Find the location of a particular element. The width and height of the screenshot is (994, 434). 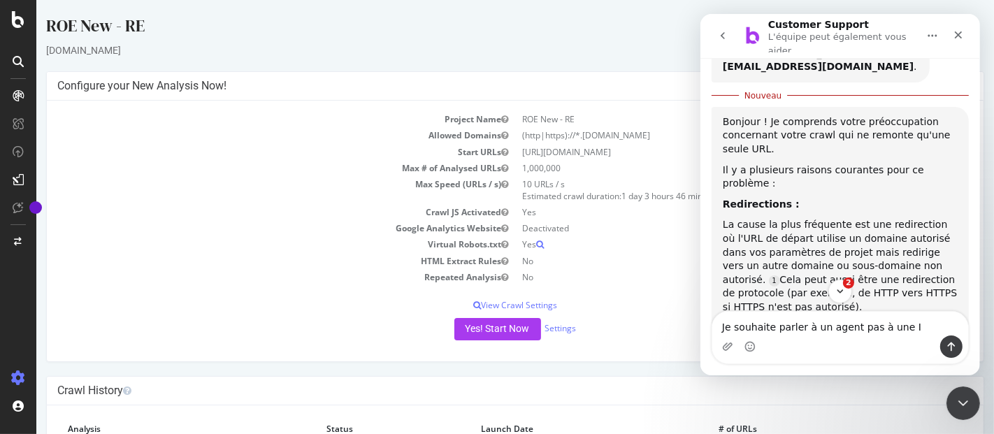

div: Il y a plusieurs raisons courantes pour ce problème : is located at coordinates (140, 163).